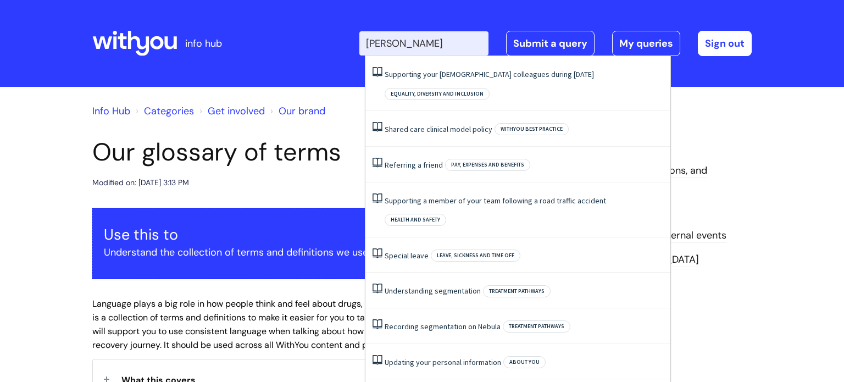 This screenshot has height=382, width=844. I want to click on a: Supporting a member of your team following a road traffic accident, so click(495, 201).